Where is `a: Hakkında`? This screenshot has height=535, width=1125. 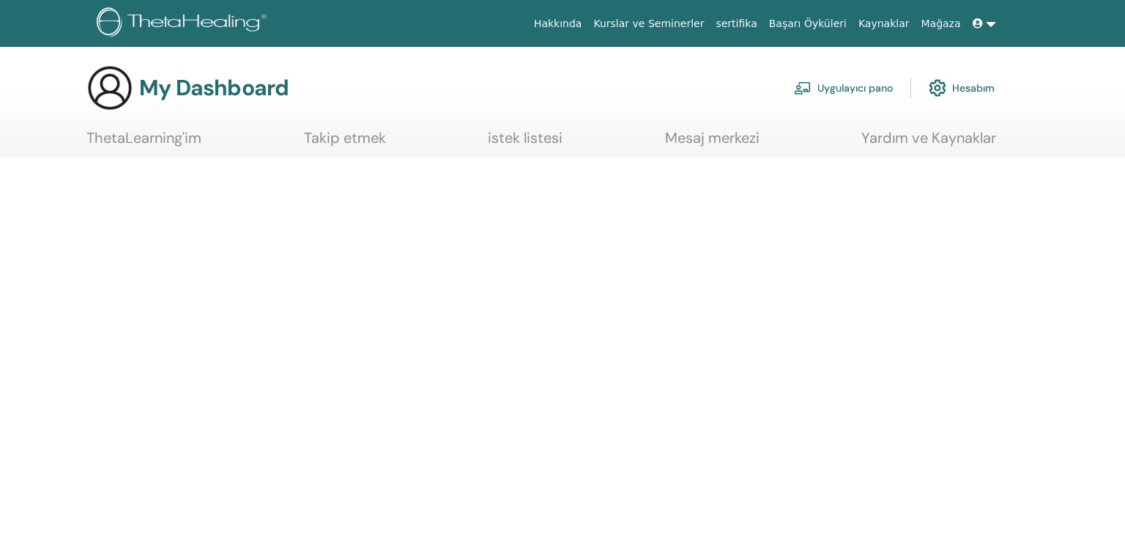
a: Hakkında is located at coordinates (558, 23).